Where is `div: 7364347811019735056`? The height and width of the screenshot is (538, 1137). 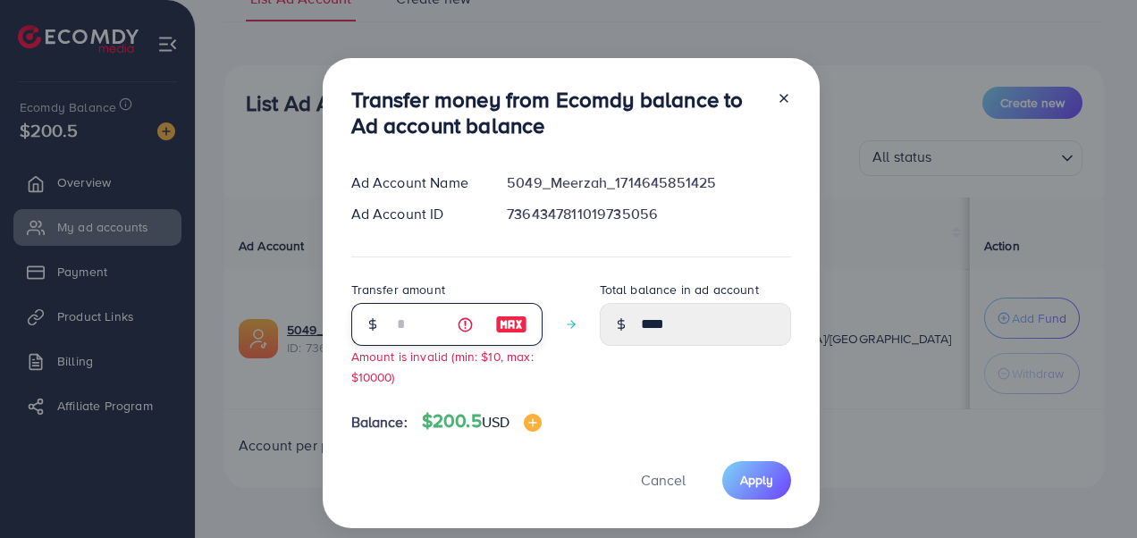
div: 7364347811019735056 is located at coordinates (648, 214).